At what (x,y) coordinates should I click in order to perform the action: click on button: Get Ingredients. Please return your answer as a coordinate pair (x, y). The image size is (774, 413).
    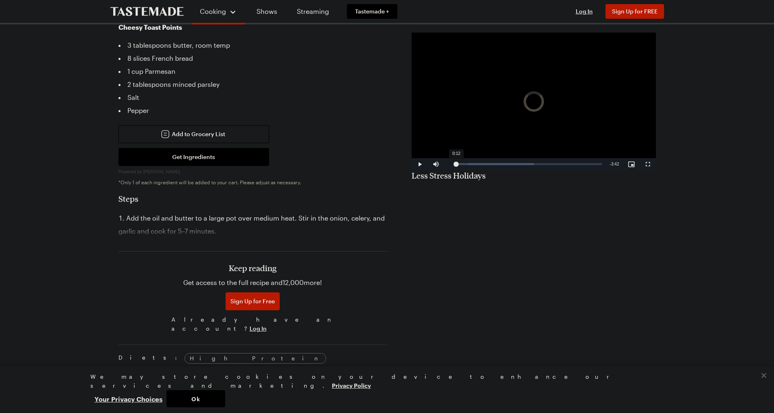
    Looking at the image, I should click on (194, 157).